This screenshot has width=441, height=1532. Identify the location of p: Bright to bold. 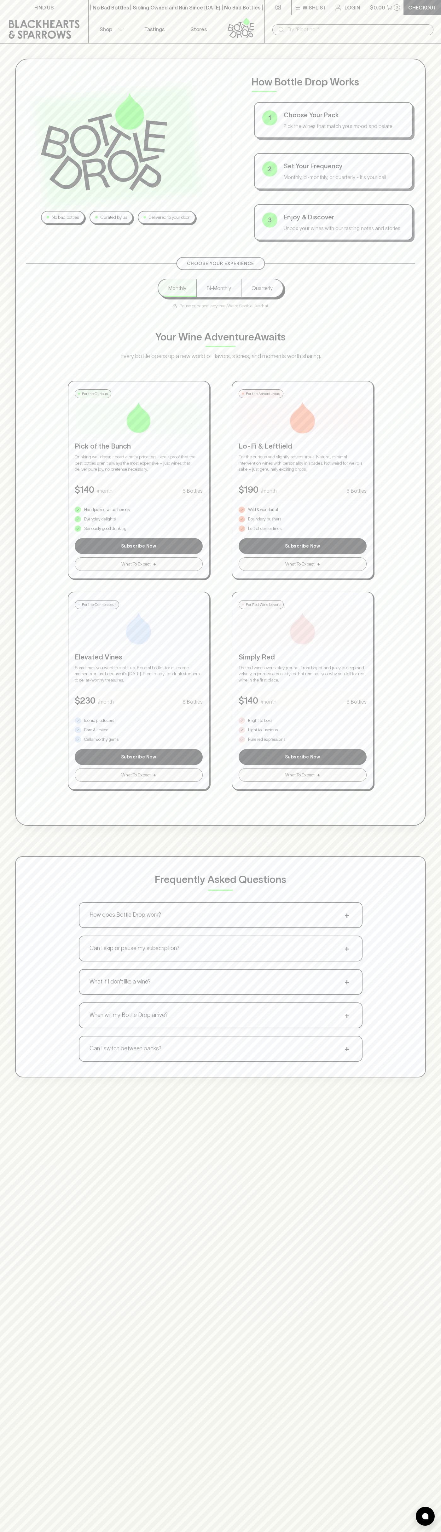
(260, 721).